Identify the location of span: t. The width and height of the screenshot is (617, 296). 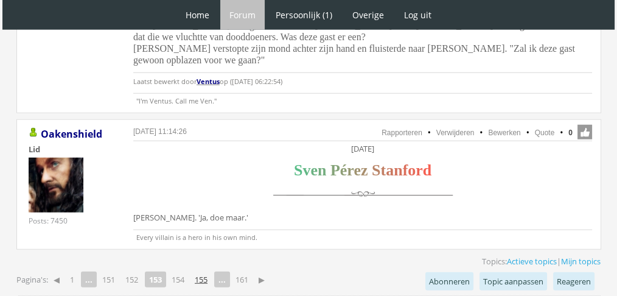
(383, 170).